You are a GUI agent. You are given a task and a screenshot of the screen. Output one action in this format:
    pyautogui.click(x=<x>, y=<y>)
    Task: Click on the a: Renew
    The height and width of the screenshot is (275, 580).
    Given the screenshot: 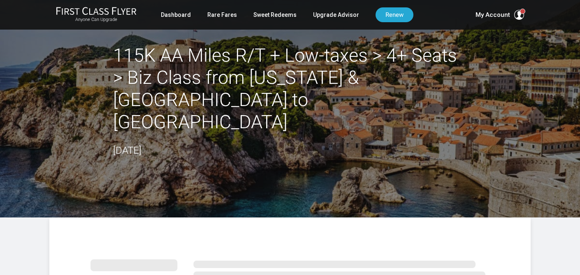 What is the action you would take?
    pyautogui.click(x=395, y=15)
    